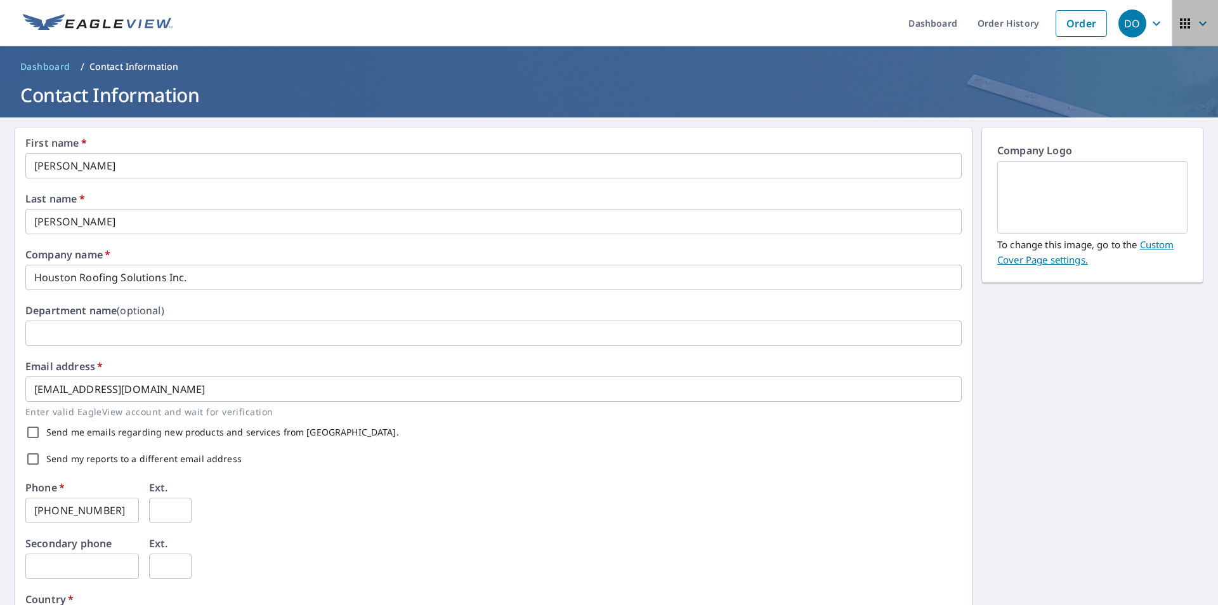 The height and width of the screenshot is (605, 1218). I want to click on label: Secondary phone, so click(69, 543).